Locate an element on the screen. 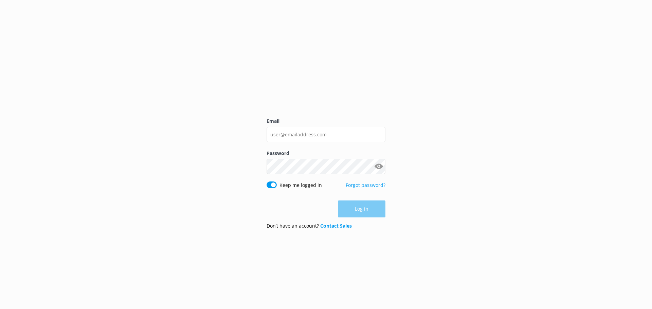  button: Show password is located at coordinates (378, 167).